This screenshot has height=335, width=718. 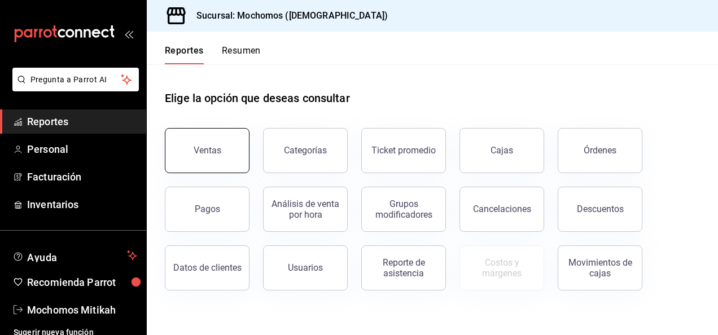 I want to click on span: Personal, so click(x=82, y=149).